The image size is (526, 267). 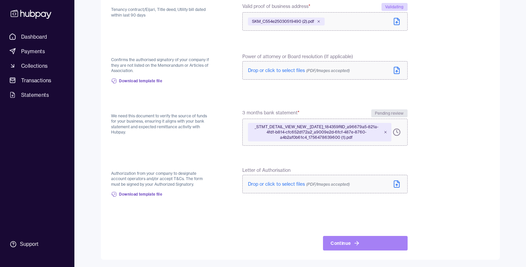 I want to click on p: Authorization from your company to designate account operators and/or accept T&Cs. The form must ..., so click(x=161, y=179).